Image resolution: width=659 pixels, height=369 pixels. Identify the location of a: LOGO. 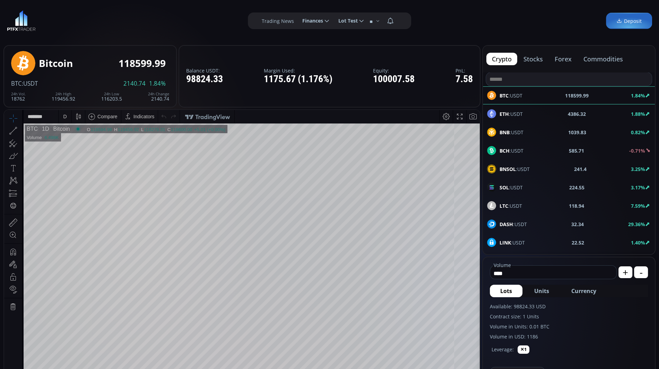
(21, 21).